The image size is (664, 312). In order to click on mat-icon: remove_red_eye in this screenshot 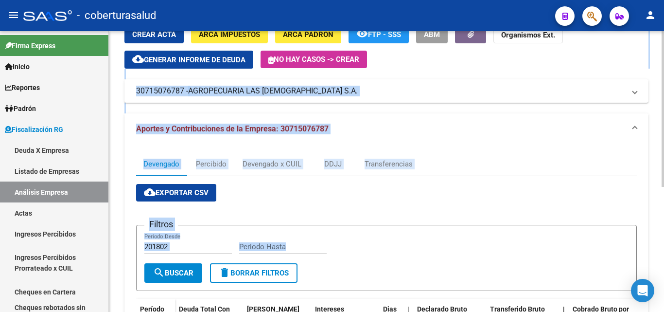, I will do `click(362, 34)`.